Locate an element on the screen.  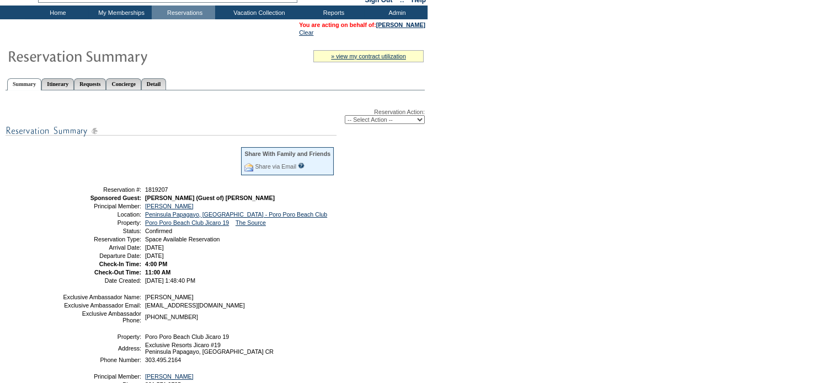
a: Requests is located at coordinates (90, 84).